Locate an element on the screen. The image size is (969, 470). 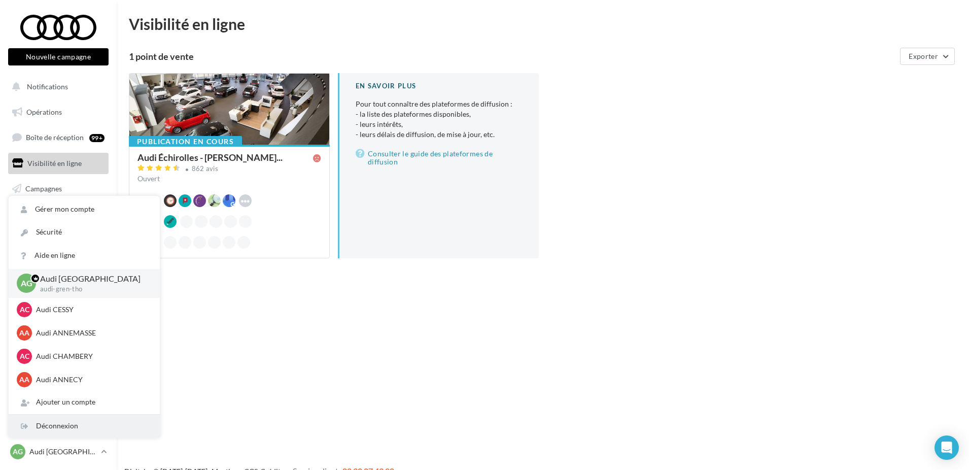
p: audi-gren-tho is located at coordinates (92, 289).